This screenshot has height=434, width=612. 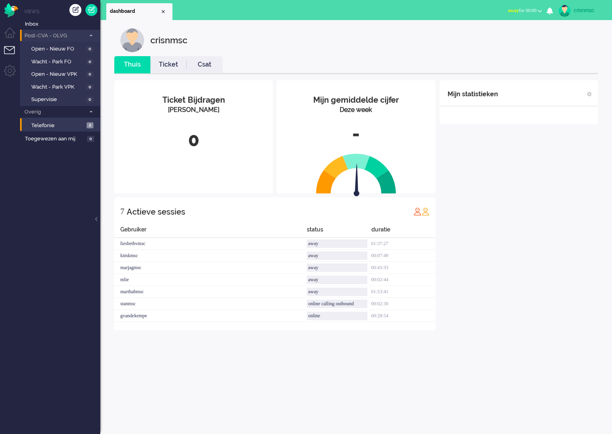 I want to click on li: Dashboard menu, so click(x=13, y=36).